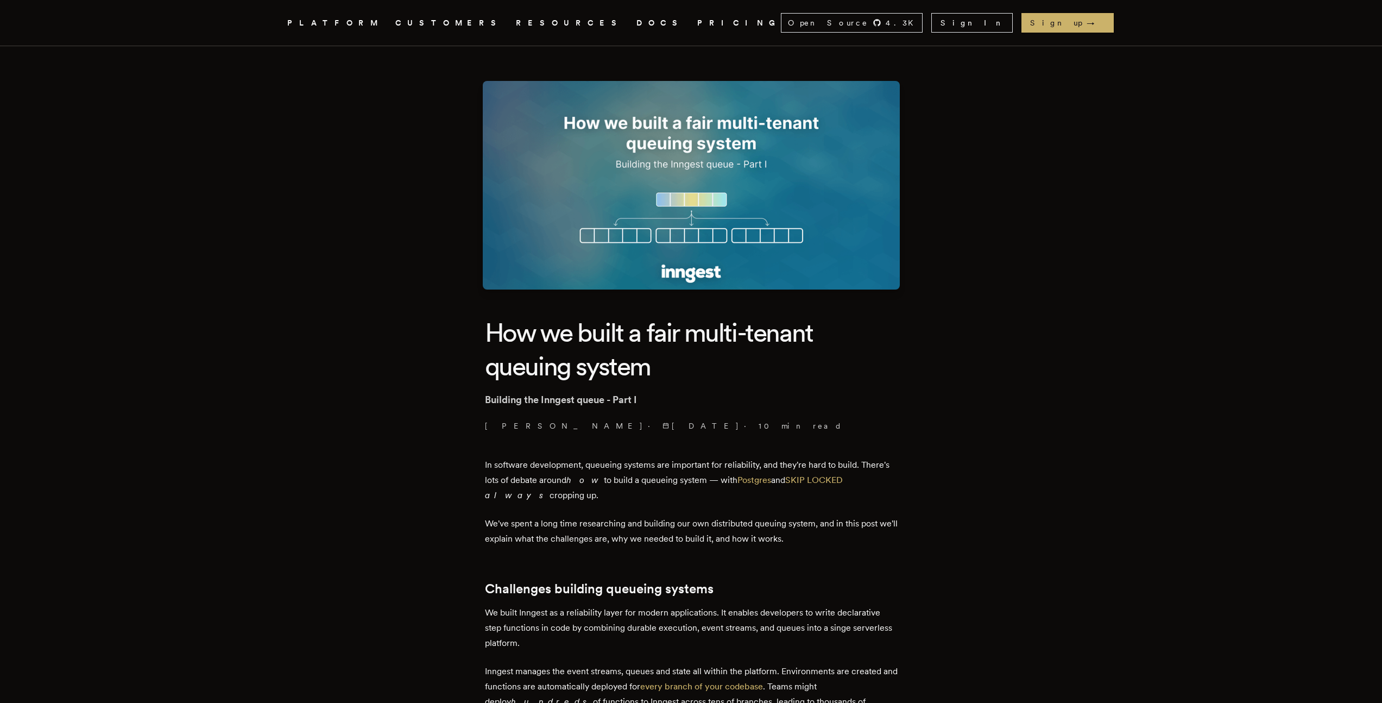 Image resolution: width=1382 pixels, height=703 pixels. What do you see at coordinates (754, 479) in the screenshot?
I see `a: Postgres` at bounding box center [754, 479].